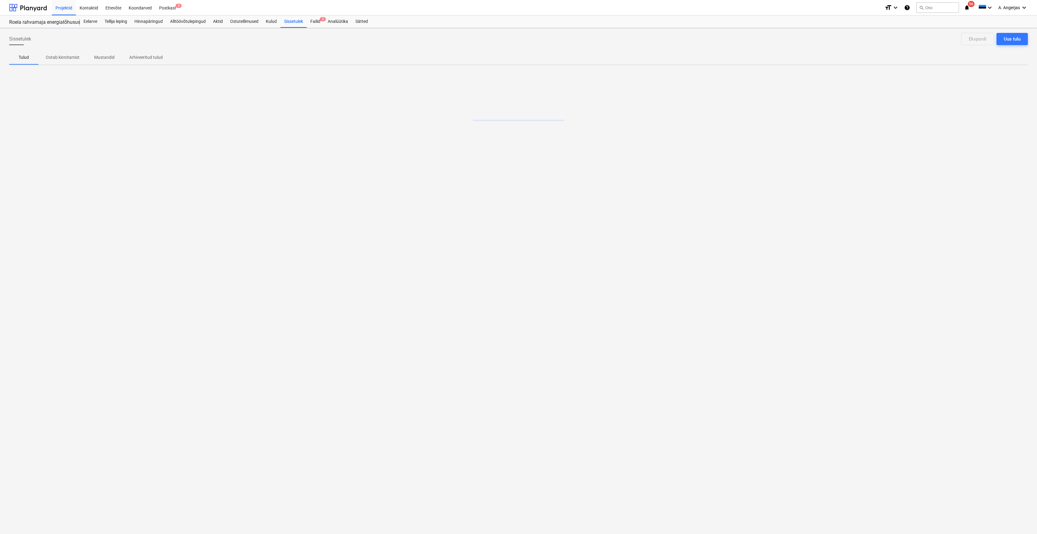 The width and height of the screenshot is (1037, 534). Describe the element at coordinates (20, 39) in the screenshot. I see `span: Sissetulek` at that location.